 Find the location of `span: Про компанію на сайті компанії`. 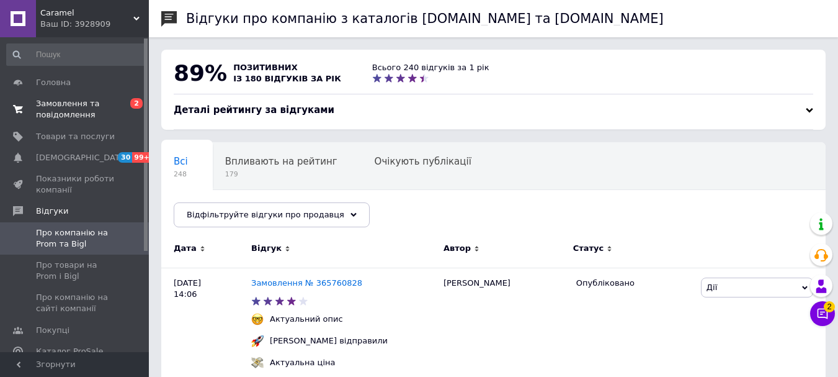

span: Про компанію на сайті компанії is located at coordinates (75, 303).